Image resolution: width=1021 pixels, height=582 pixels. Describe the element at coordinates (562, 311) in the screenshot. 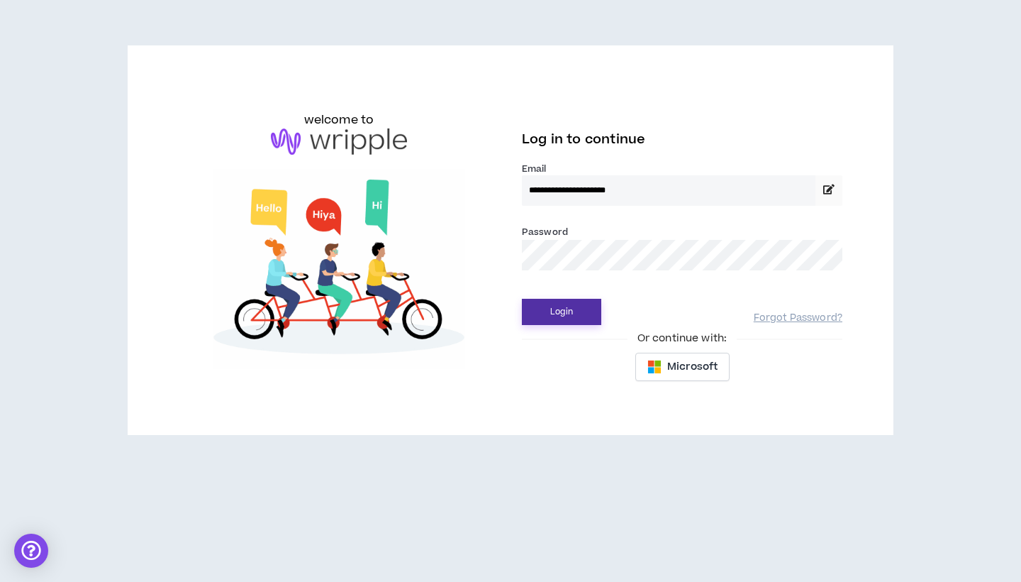

I see `button: Login` at that location.